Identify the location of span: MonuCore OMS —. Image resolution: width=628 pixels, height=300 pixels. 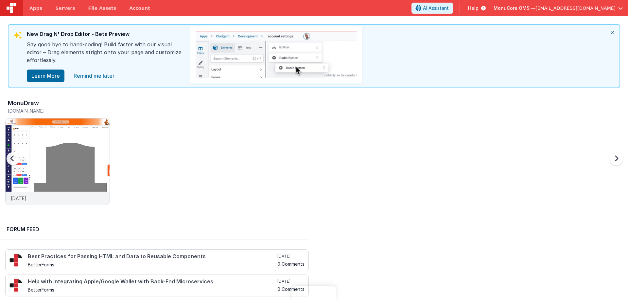
(514, 8).